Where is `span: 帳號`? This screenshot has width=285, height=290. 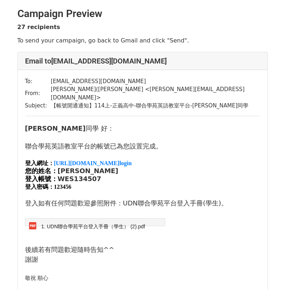
span: 帳號 is located at coordinates (104, 146).